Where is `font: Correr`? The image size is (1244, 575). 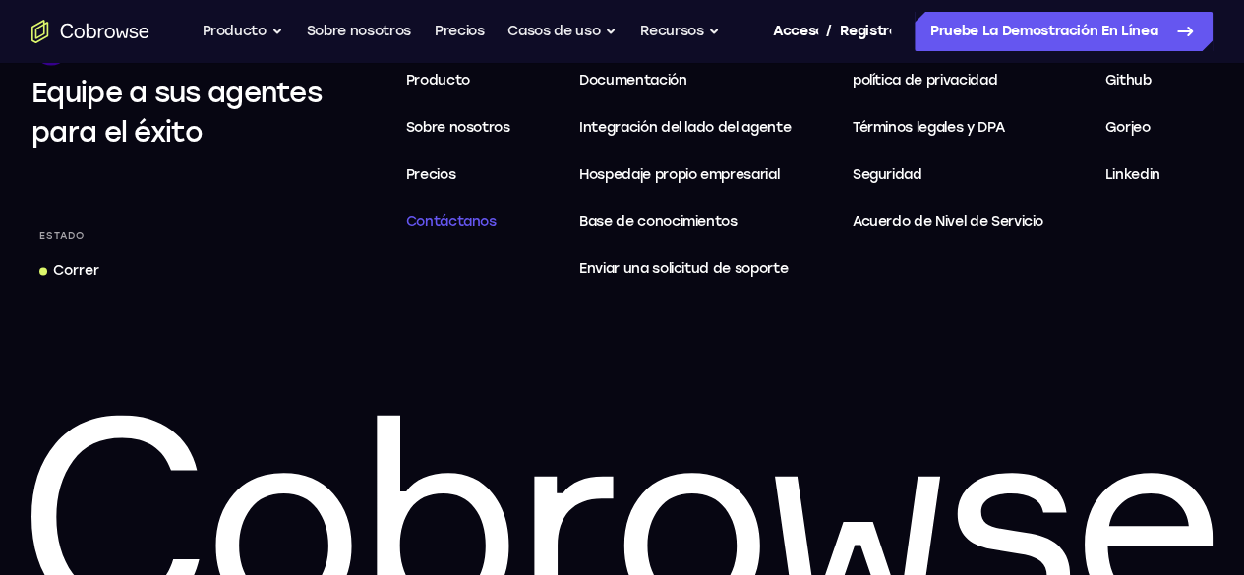
font: Correr is located at coordinates (76, 270).